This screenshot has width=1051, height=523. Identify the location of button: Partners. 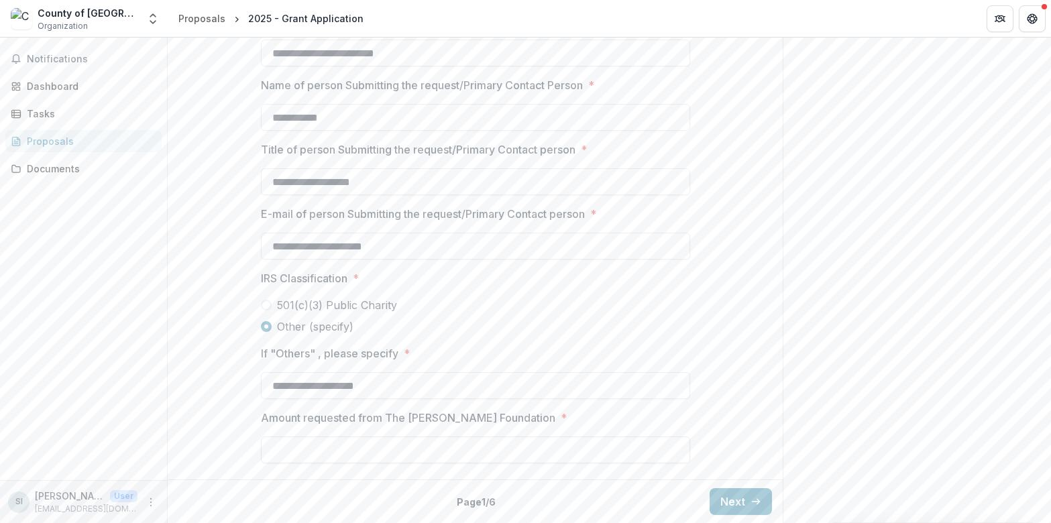
(1000, 19).